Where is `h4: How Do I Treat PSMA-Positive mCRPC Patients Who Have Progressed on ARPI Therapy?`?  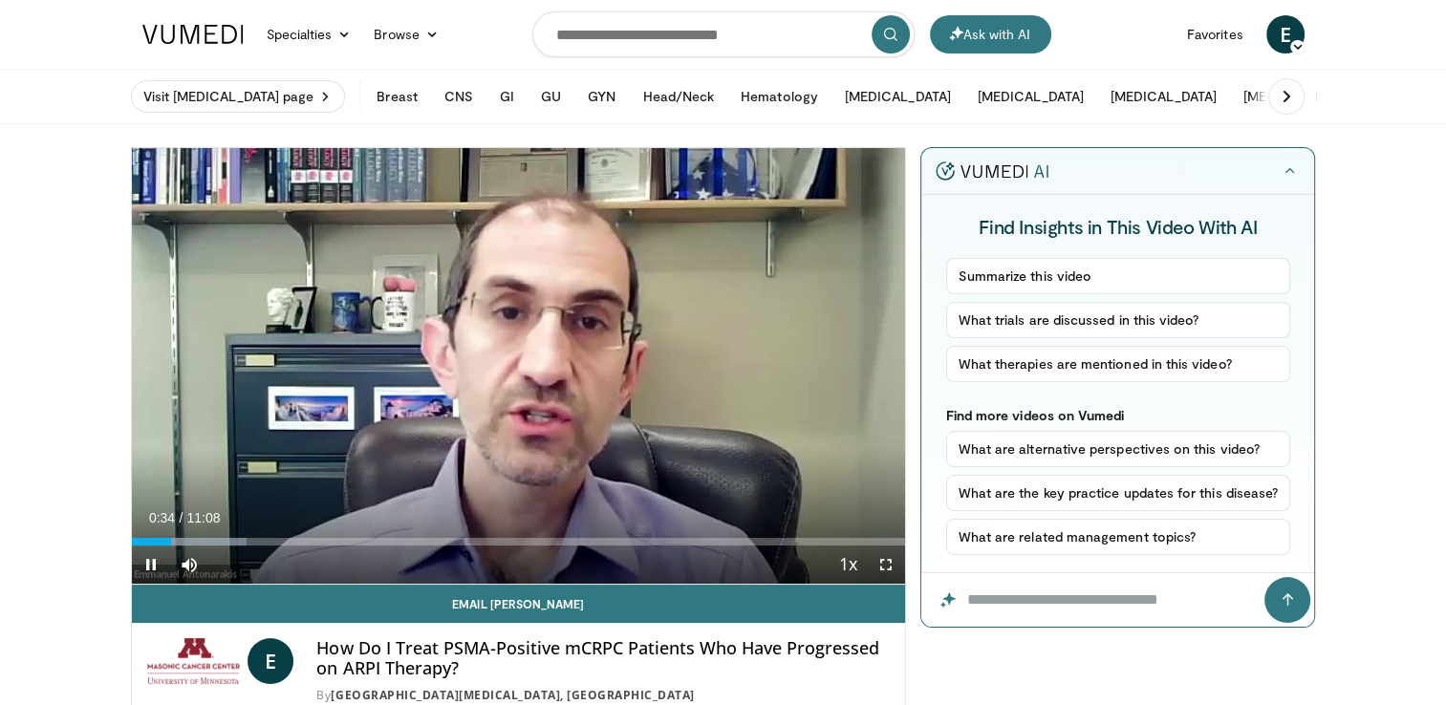 h4: How Do I Treat PSMA-Positive mCRPC Patients Who Have Progressed on ARPI Therapy? is located at coordinates (603, 658).